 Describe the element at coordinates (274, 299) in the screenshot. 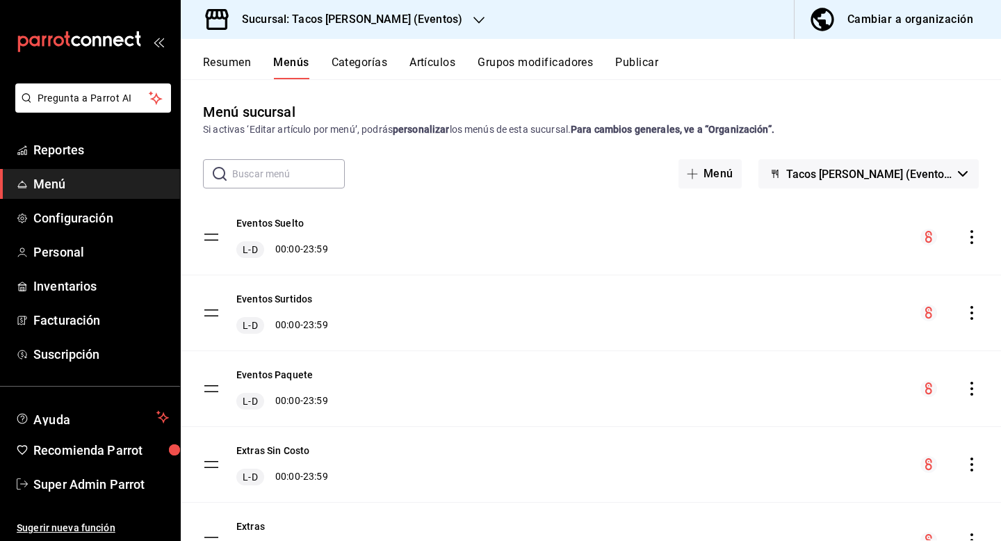

I see `button: Eventos Surtidos` at that location.